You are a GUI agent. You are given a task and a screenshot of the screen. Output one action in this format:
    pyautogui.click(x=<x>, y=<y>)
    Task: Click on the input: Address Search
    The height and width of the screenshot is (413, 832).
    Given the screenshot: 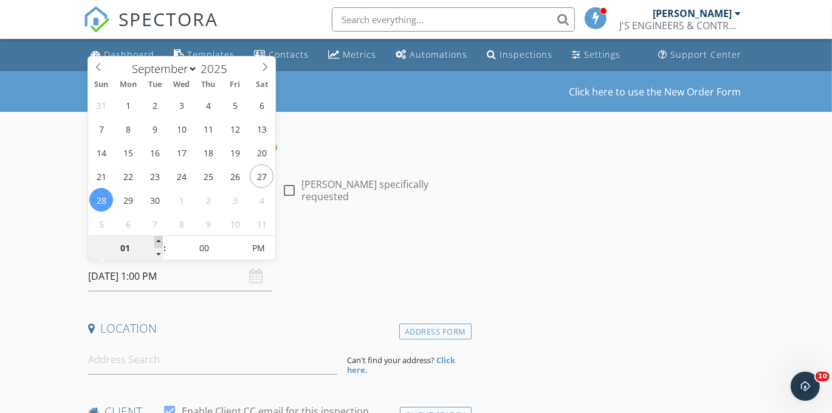 What is the action you would take?
    pyautogui.click(x=213, y=359)
    